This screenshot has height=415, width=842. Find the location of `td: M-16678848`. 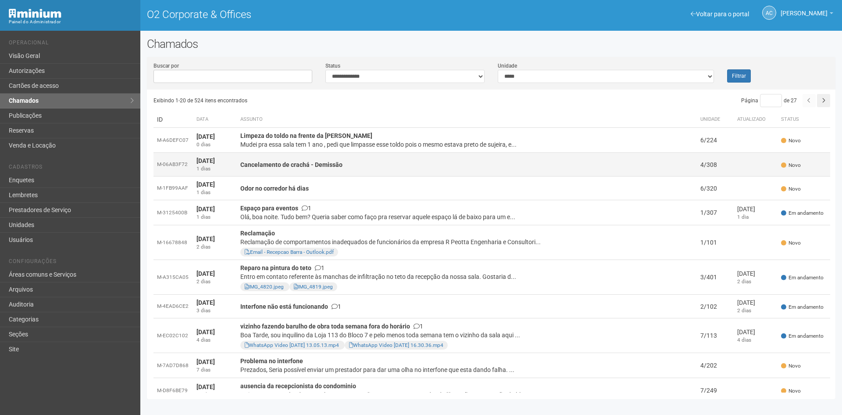

td: M-16678848 is located at coordinates (173, 242).